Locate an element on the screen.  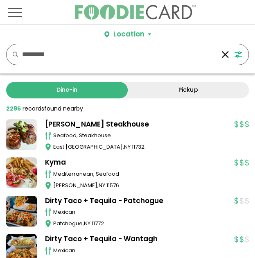
span: 11576 is located at coordinates (113, 185).